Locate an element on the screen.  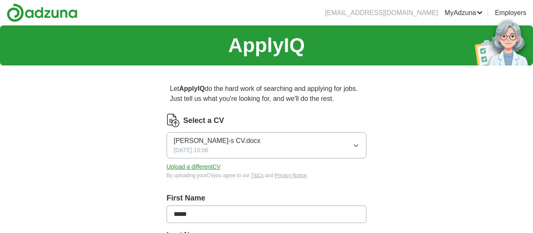
label: First Name is located at coordinates (266, 198).